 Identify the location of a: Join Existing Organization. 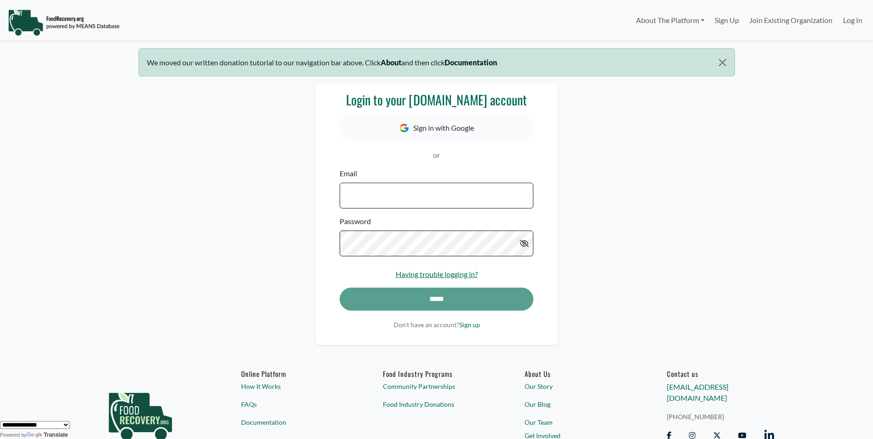
(791, 20).